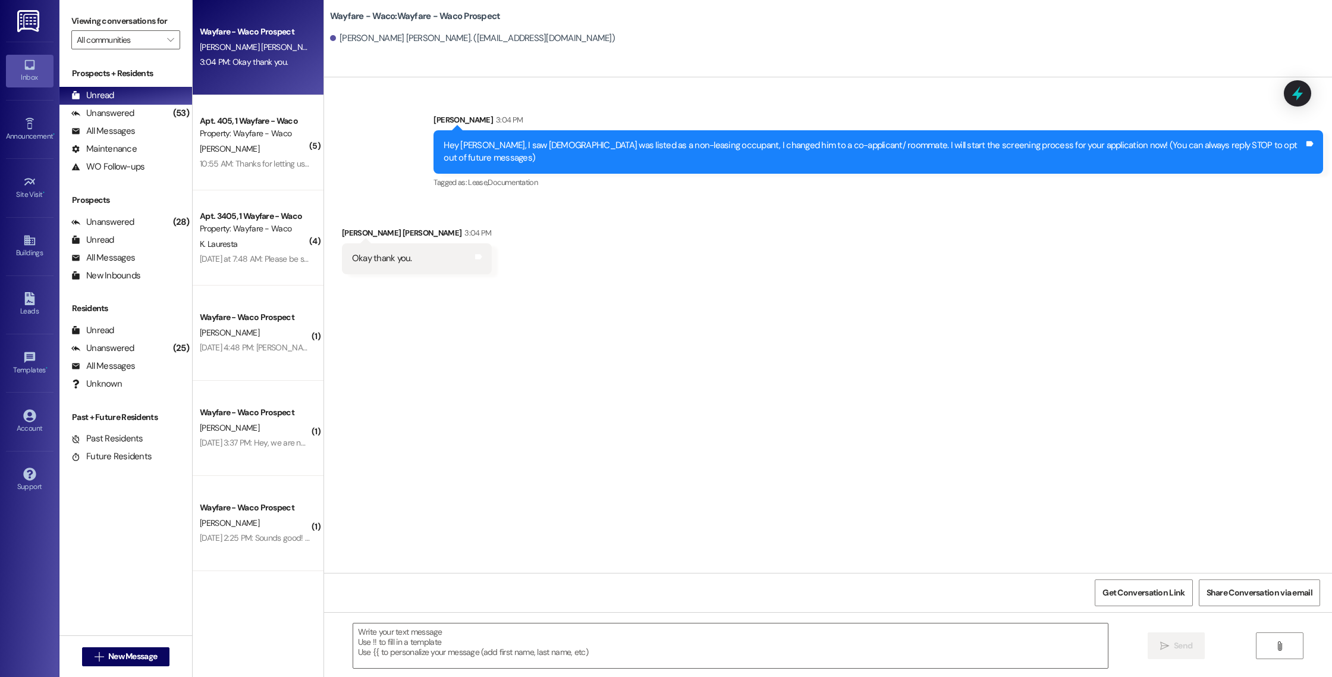 The width and height of the screenshot is (1332, 677). What do you see at coordinates (125, 21) in the screenshot?
I see `label: Viewing conversations for` at bounding box center [125, 21].